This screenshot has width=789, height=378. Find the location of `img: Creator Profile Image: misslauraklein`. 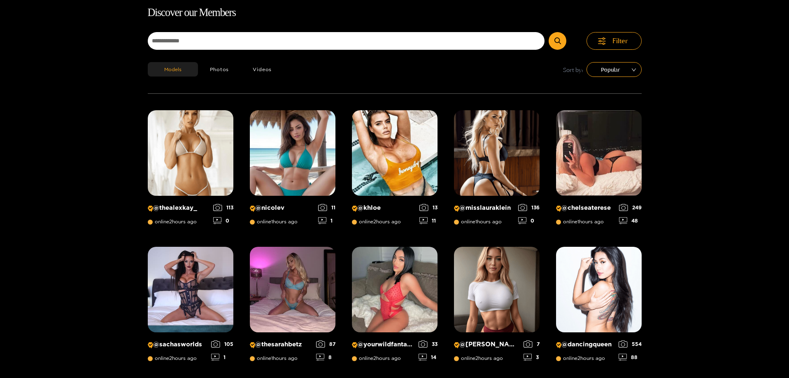

img: Creator Profile Image: misslauraklein is located at coordinates (497, 153).